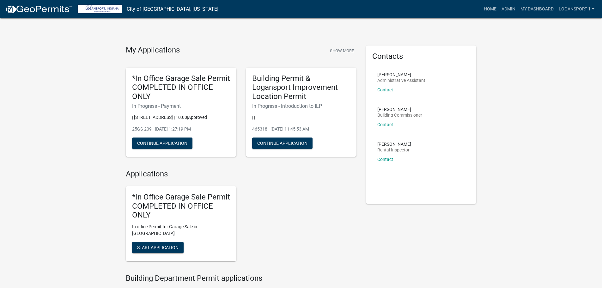 The image size is (602, 288). What do you see at coordinates (400, 115) in the screenshot?
I see `p: Building Commissioner` at bounding box center [400, 115].